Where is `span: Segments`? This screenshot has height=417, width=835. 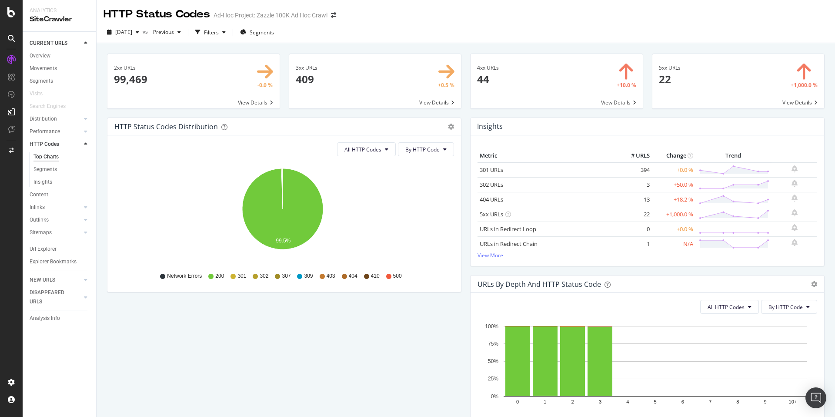 span: Segments is located at coordinates (262, 32).